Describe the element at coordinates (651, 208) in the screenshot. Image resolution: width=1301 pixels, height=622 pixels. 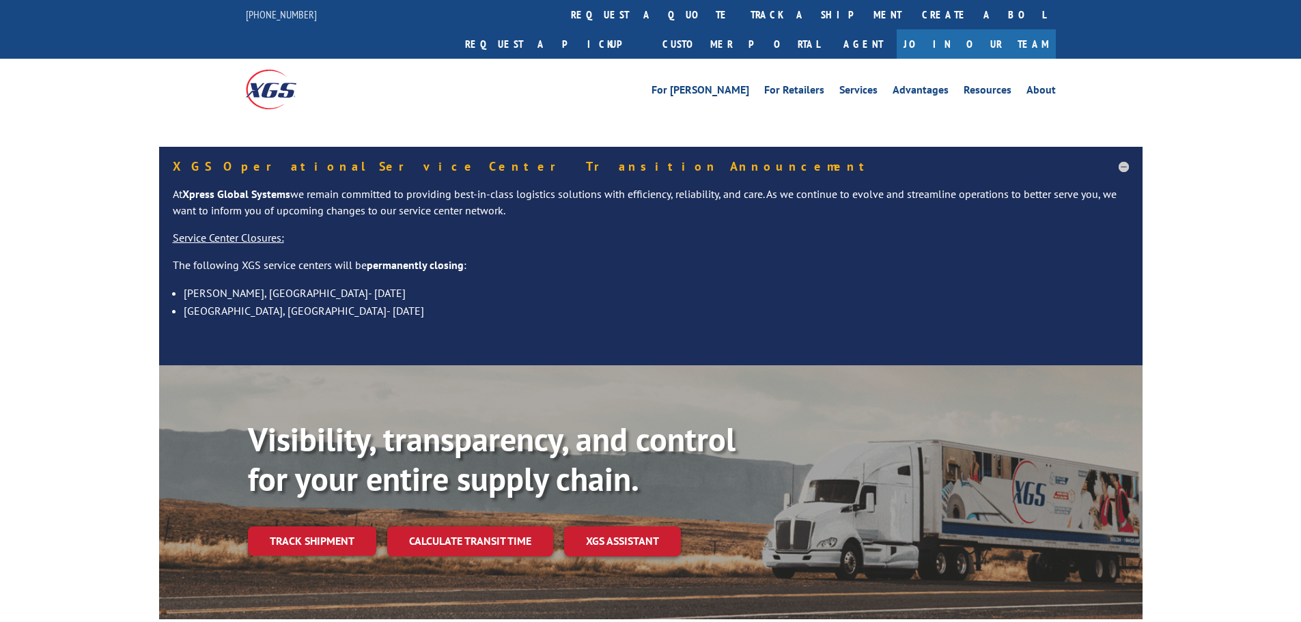
I see `p: At we remain committed to providing best-in-class logistics solutions with efficiency, reliabilit...` at that location.